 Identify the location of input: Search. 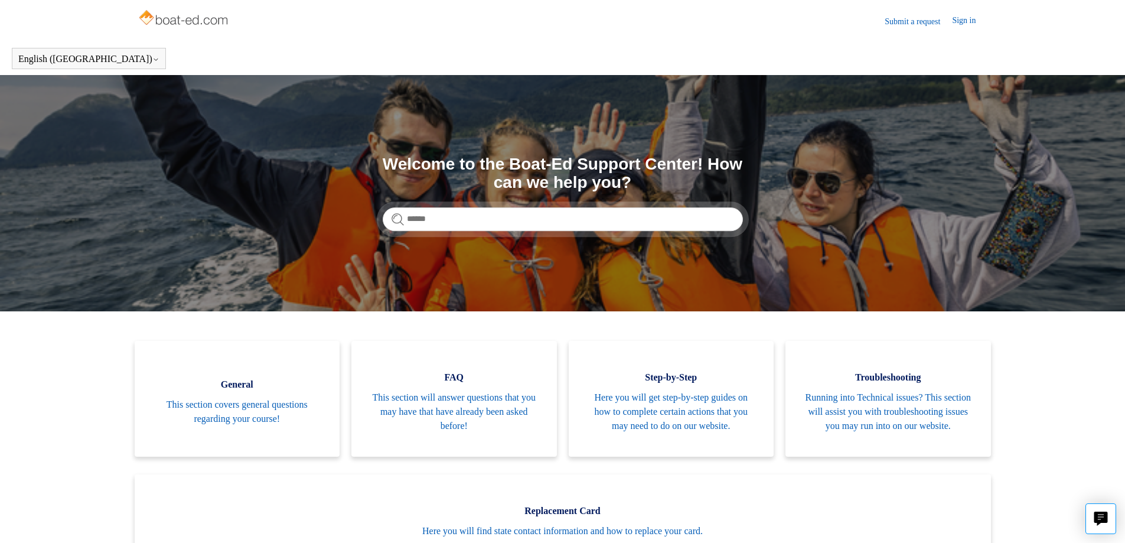
(563, 219).